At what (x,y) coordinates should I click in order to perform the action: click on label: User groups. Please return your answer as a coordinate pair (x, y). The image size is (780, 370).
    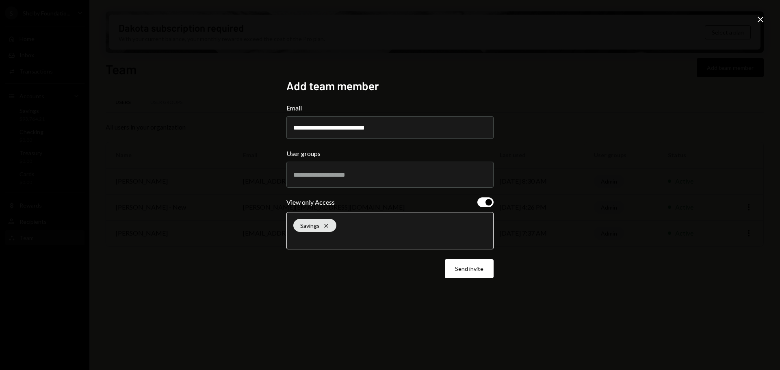
    Looking at the image, I should click on (390, 154).